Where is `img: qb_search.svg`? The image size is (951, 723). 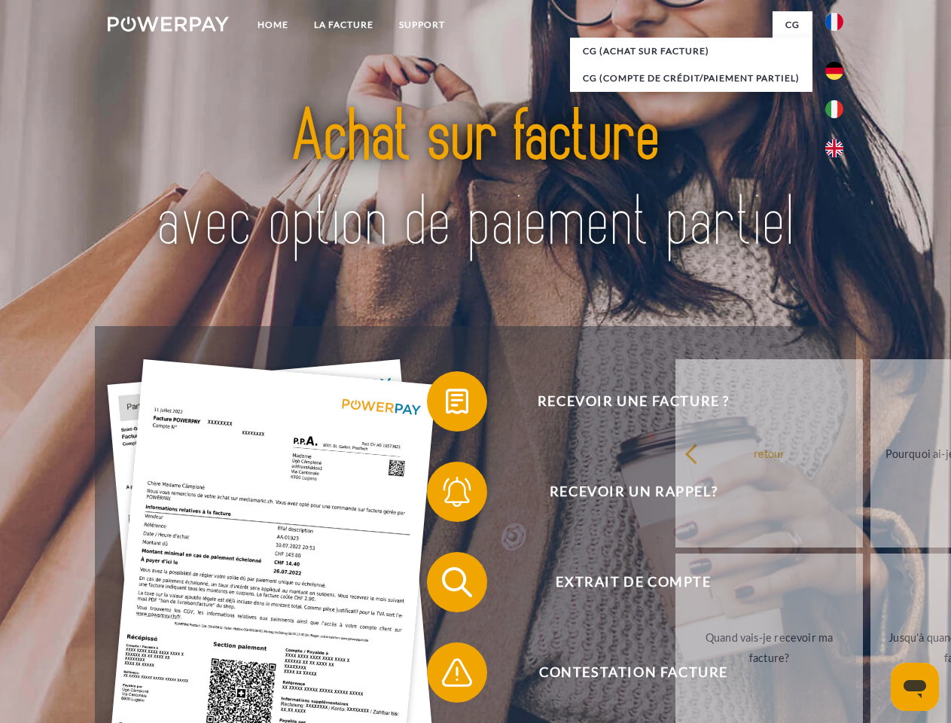 img: qb_search.svg is located at coordinates (457, 582).